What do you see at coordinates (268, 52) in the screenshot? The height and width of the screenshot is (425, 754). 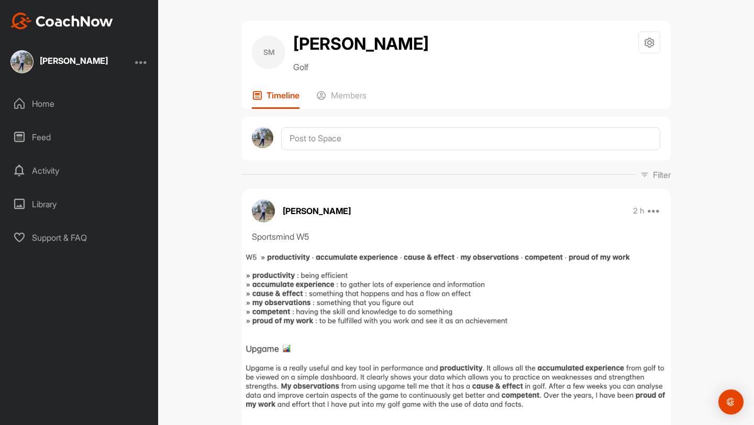 I see `div: SM` at bounding box center [268, 52].